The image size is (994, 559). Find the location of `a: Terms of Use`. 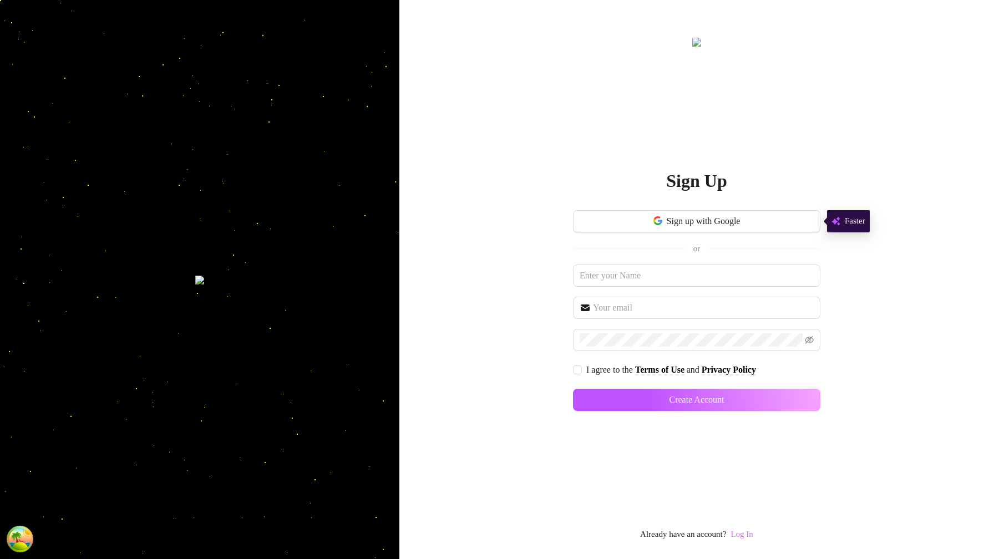

a: Terms of Use is located at coordinates (659, 370).